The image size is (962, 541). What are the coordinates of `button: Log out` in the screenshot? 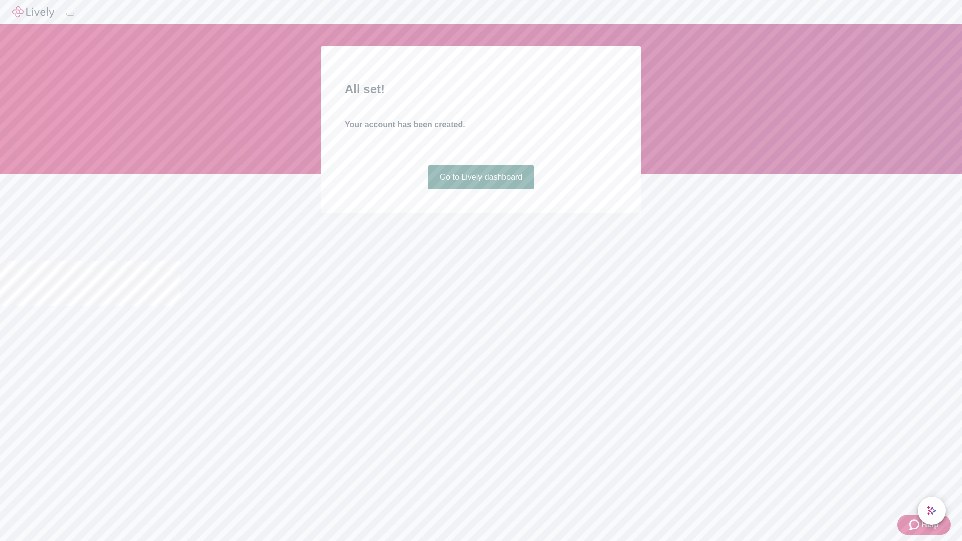 It's located at (70, 14).